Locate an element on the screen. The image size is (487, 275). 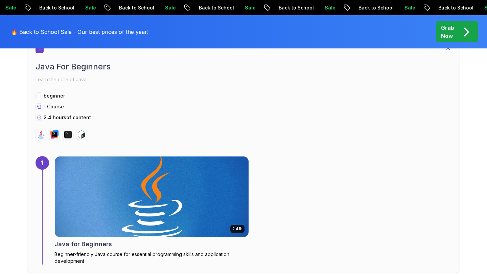
h2: Java for Beginners is located at coordinates (83, 244).